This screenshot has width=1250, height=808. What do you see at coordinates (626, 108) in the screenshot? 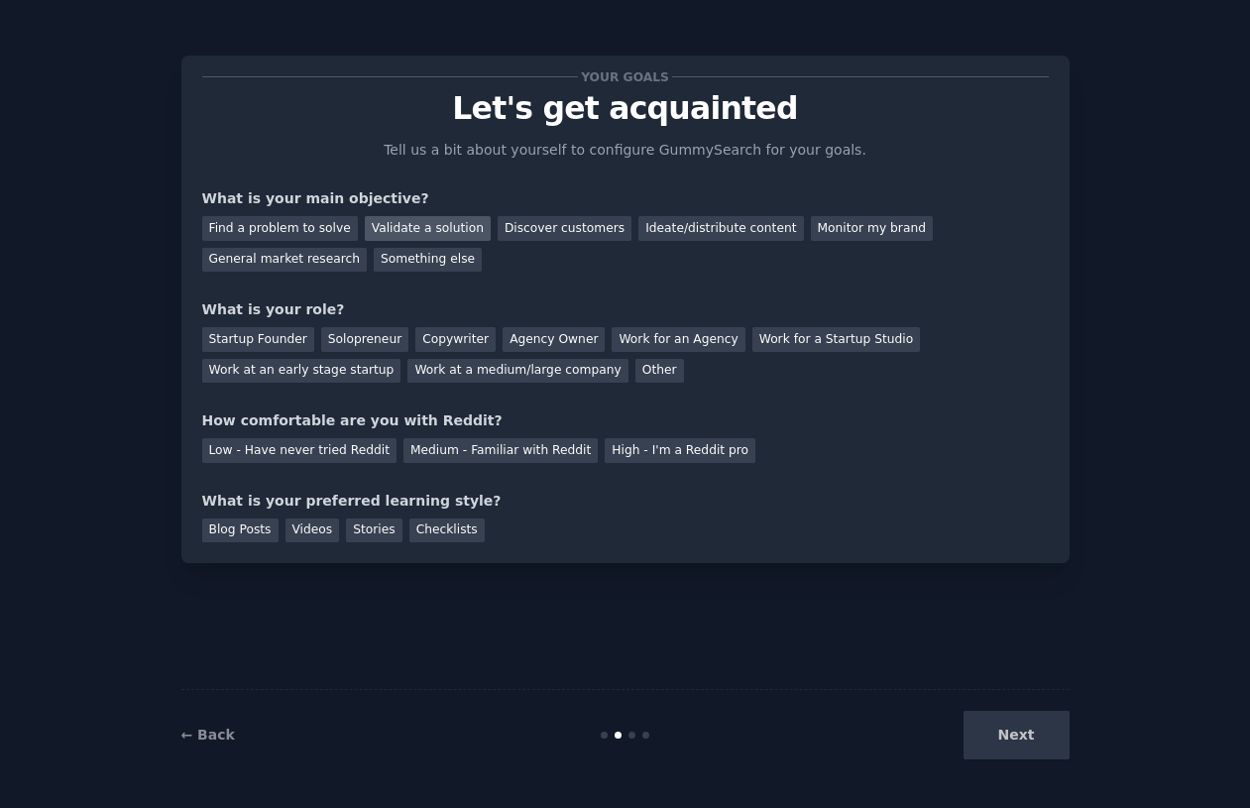
I see `p: Let's get acquainted` at bounding box center [626, 108].